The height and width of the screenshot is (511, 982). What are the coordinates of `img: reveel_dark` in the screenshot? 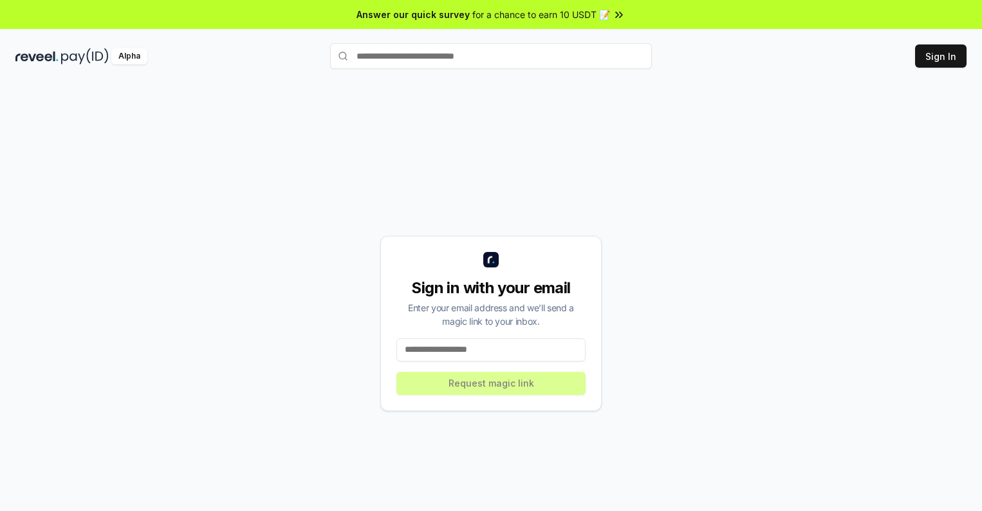 It's located at (37, 56).